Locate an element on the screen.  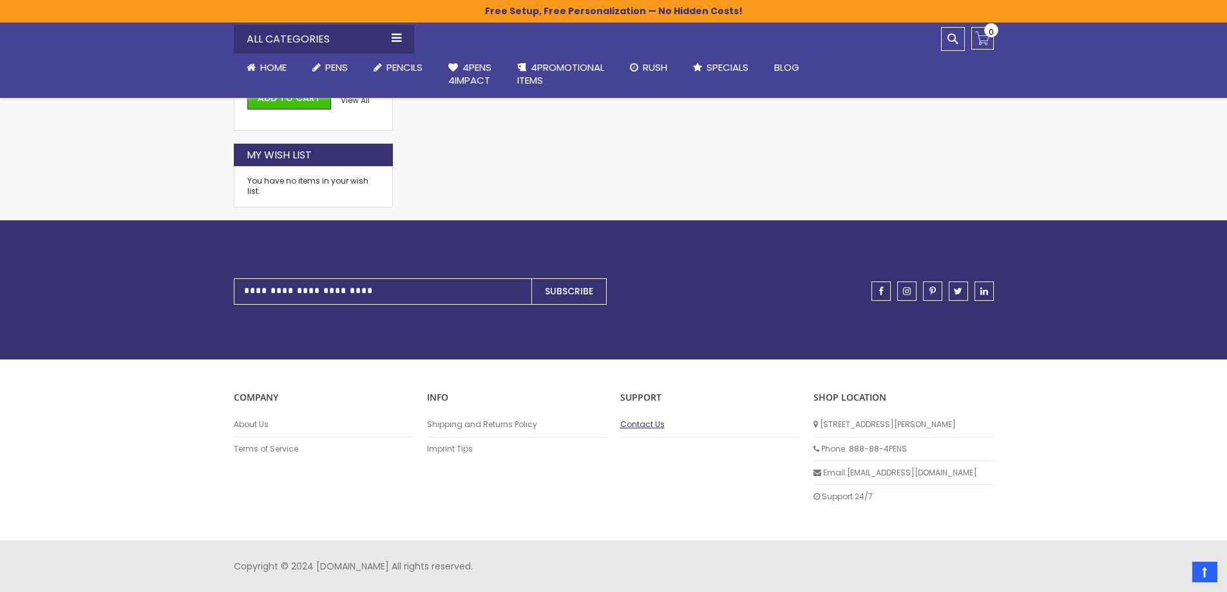
span: View All is located at coordinates (355, 100).